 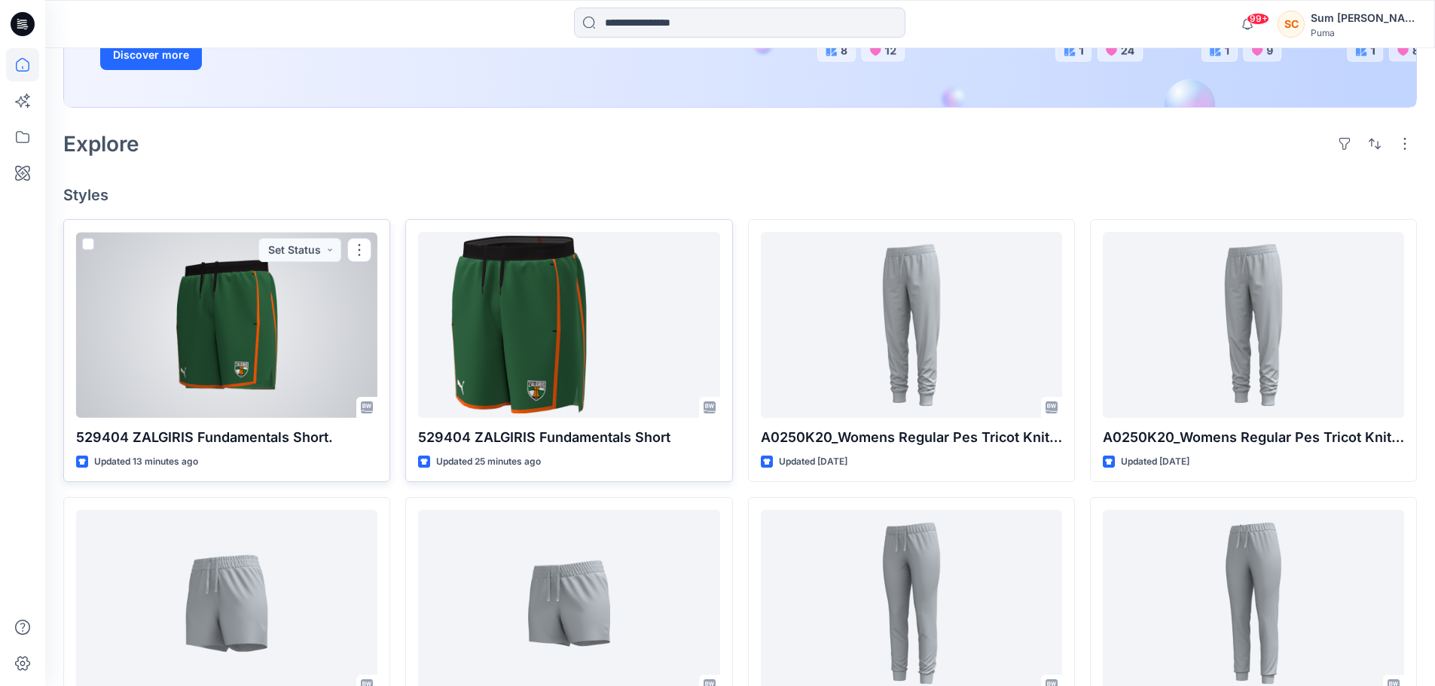 What do you see at coordinates (488, 462) in the screenshot?
I see `p: Updated 25 minutes ago` at bounding box center [488, 462].